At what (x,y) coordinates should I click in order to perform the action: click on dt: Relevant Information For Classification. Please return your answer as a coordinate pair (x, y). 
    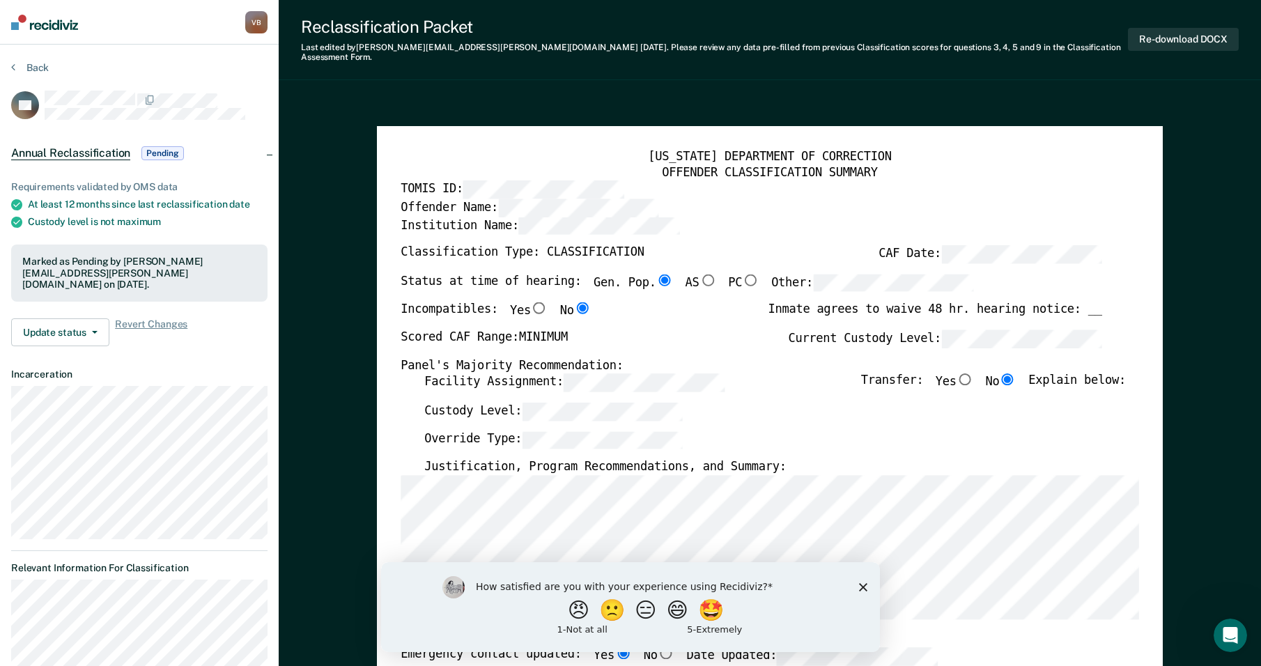
    Looking at the image, I should click on (139, 568).